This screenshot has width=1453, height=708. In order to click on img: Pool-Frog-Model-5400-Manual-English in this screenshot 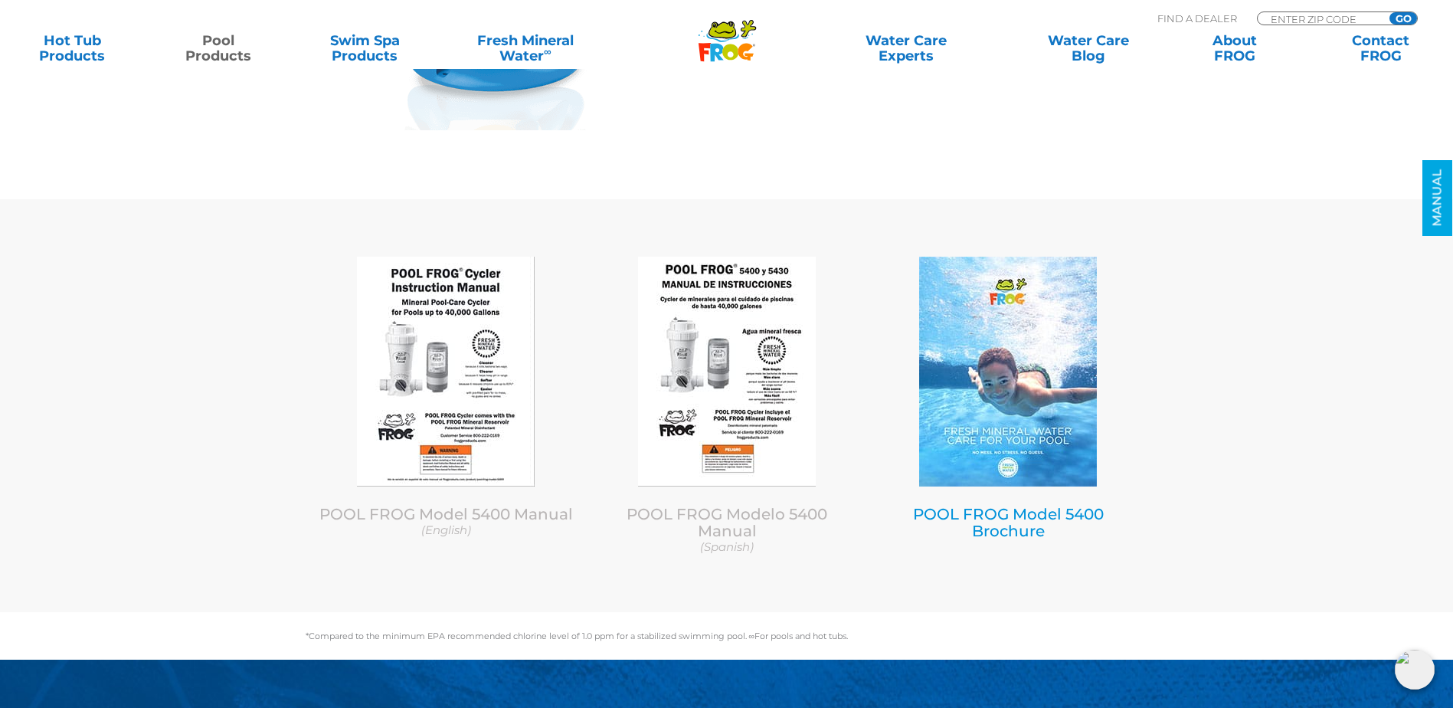, I will do `click(446, 372)`.